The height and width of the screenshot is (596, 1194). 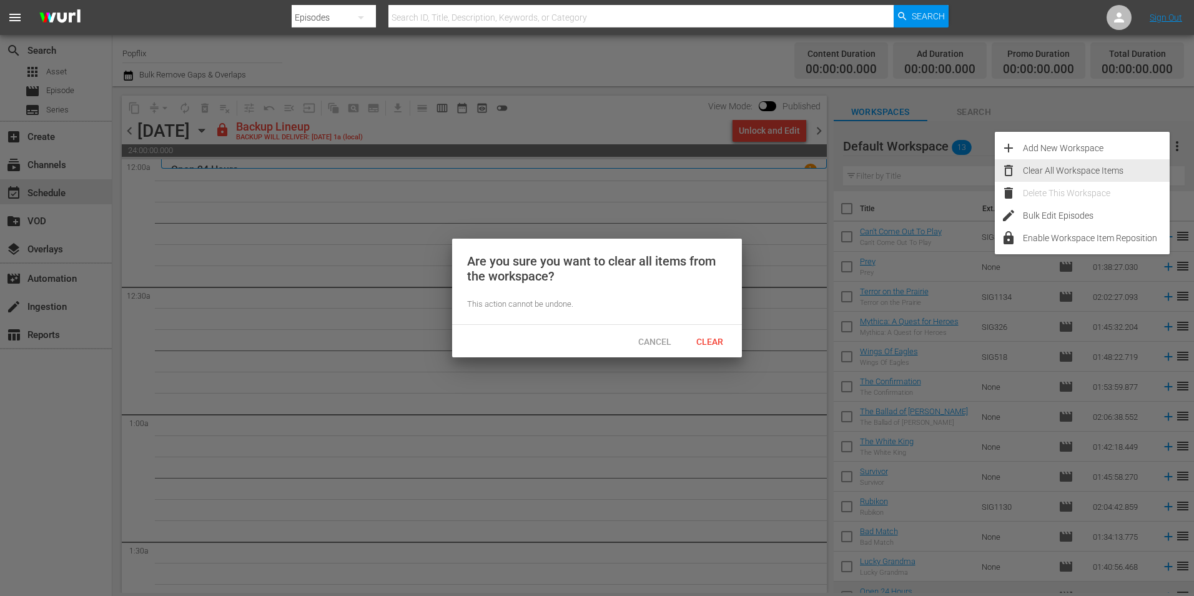 I want to click on button: Clear, so click(x=709, y=341).